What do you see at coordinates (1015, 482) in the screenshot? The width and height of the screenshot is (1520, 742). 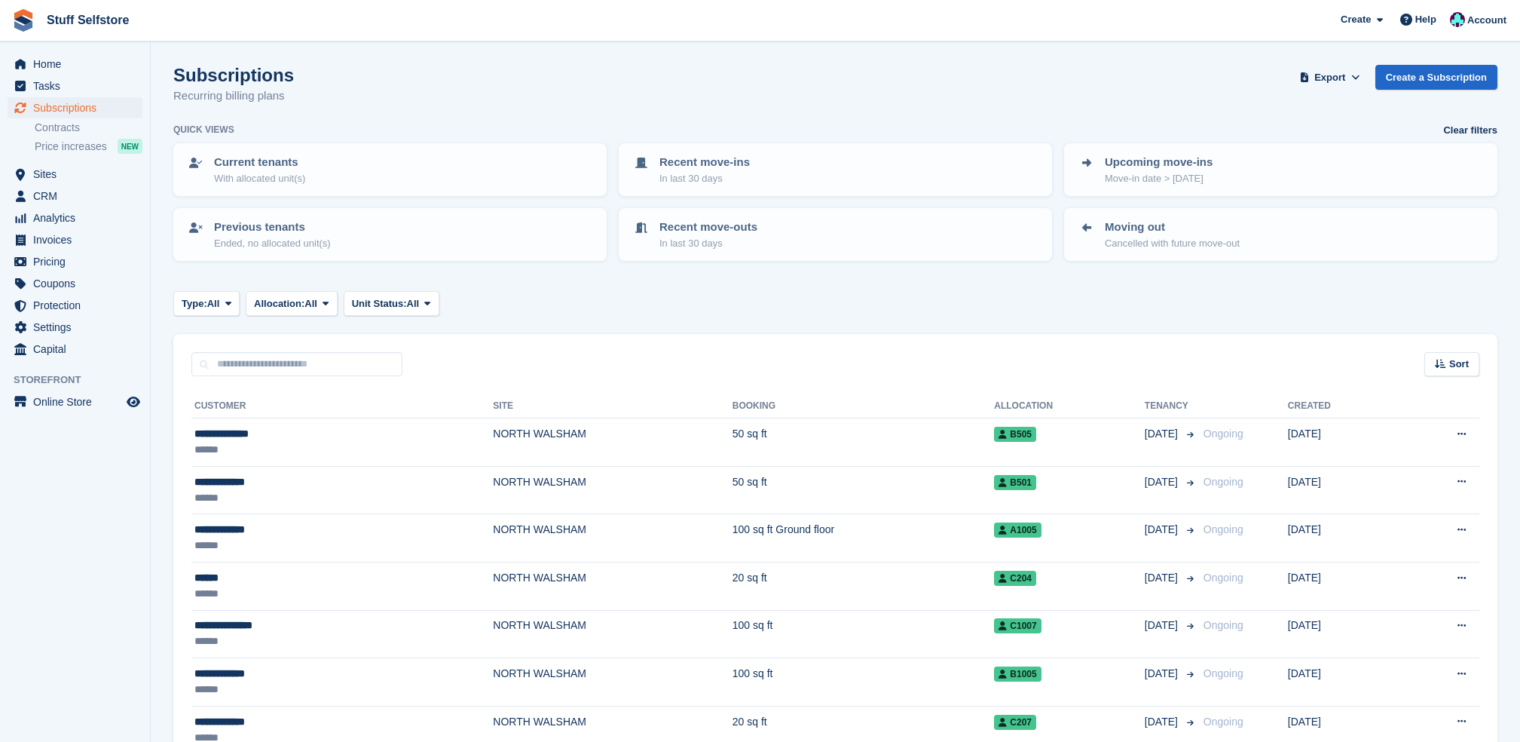 I see `span: B501` at bounding box center [1015, 482].